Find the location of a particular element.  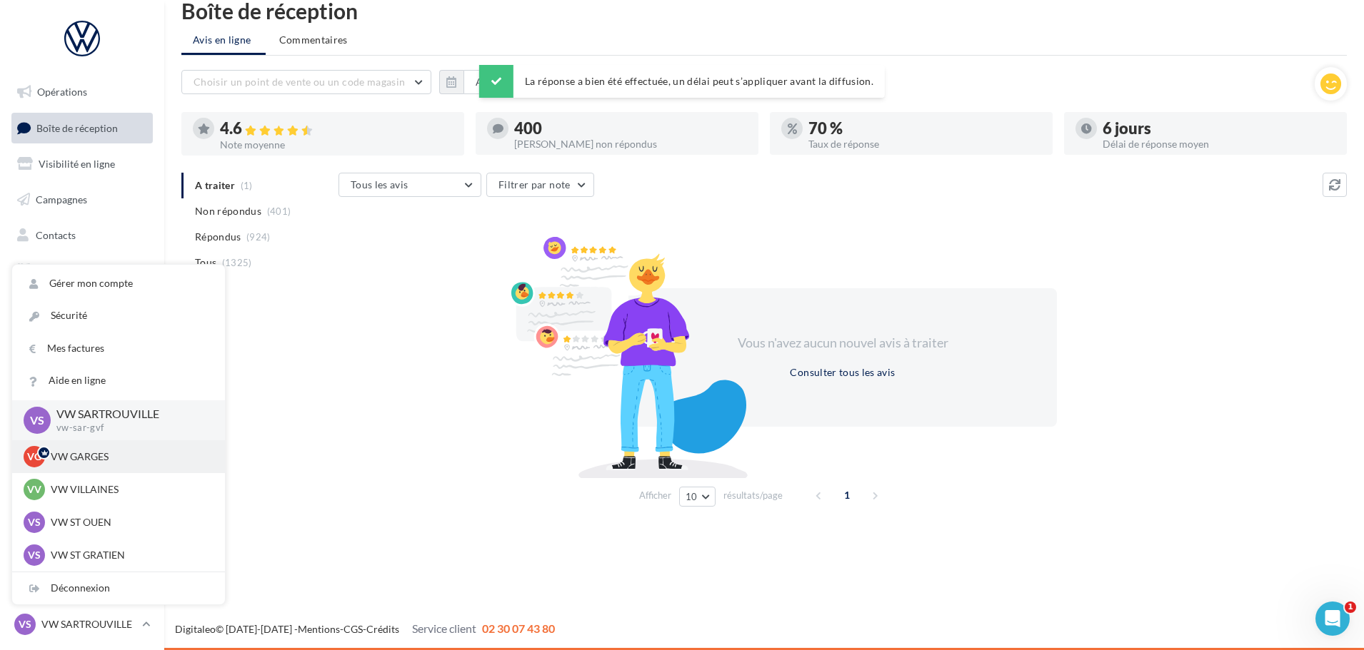

span: Choisir un point de vente ou un code magasin is located at coordinates (299, 81).